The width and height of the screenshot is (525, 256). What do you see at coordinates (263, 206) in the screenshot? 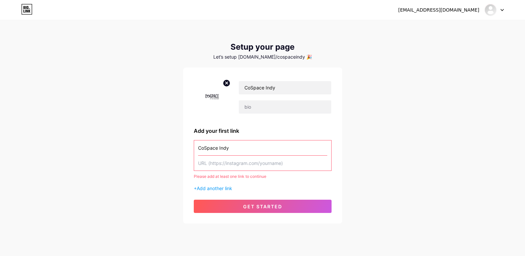
I see `span: get started` at bounding box center [263, 206].